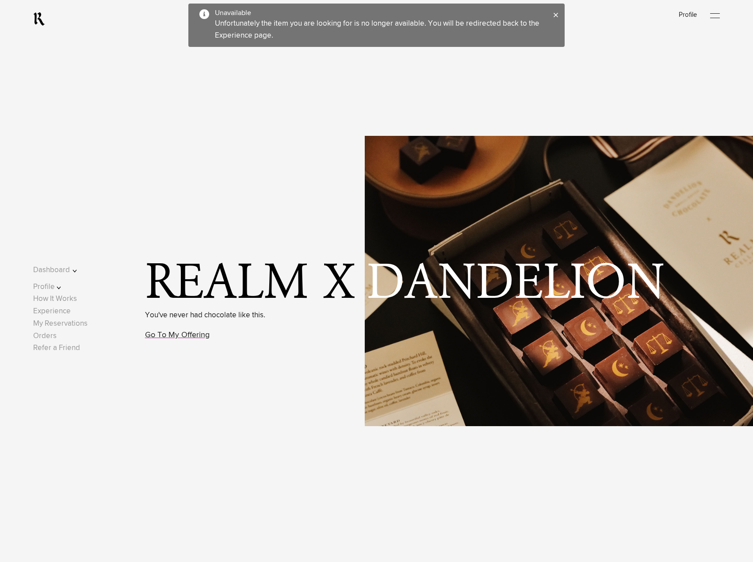 This screenshot has width=753, height=562. What do you see at coordinates (377, 30) in the screenshot?
I see `span: Unfortunately the item you are looking for is no longer available. You will be redirected back to...` at bounding box center [377, 30].